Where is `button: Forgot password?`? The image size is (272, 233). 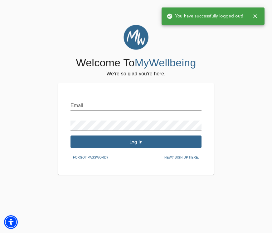 button: Forgot password? is located at coordinates (90, 158).